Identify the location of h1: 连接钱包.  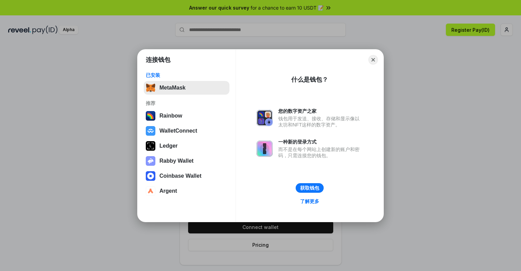
(158, 60).